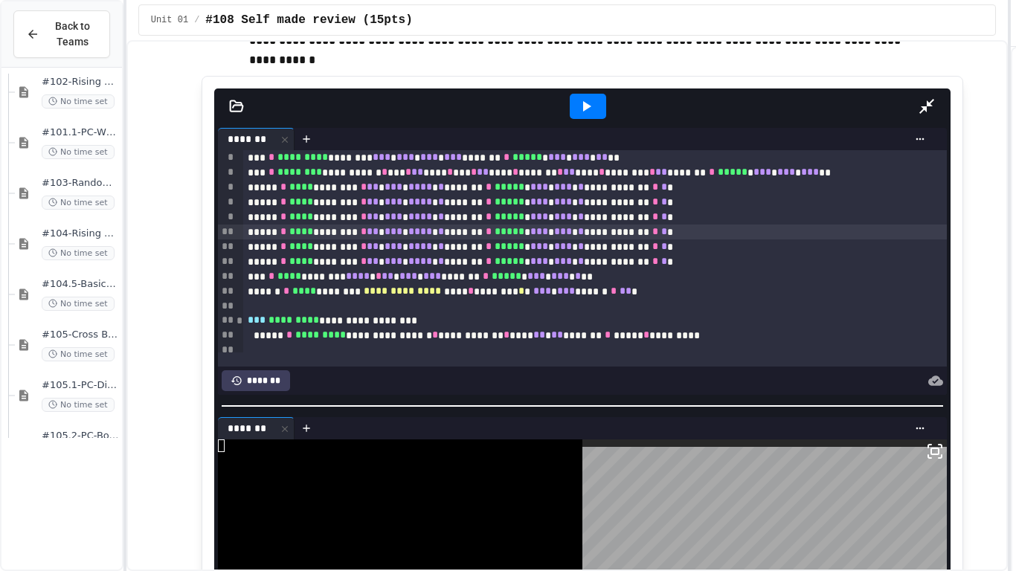 This screenshot has width=1016, height=571. I want to click on span: #108 Self made review (15pts), so click(309, 20).